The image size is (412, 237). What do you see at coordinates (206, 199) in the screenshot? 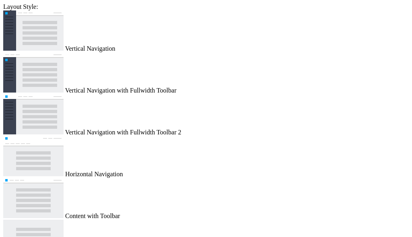
I see `md-radio-button: Content with Toolbar` at bounding box center [206, 199].